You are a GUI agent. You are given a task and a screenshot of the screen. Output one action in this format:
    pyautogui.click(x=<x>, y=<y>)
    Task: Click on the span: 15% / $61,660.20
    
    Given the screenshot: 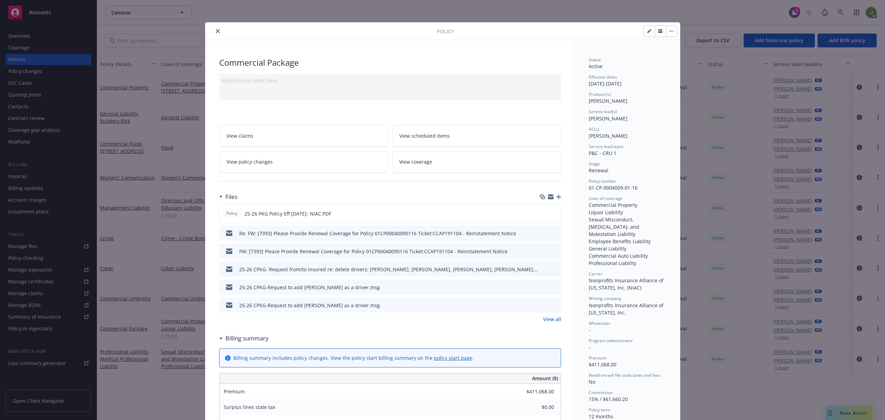 What is the action you would take?
    pyautogui.click(x=608, y=399)
    